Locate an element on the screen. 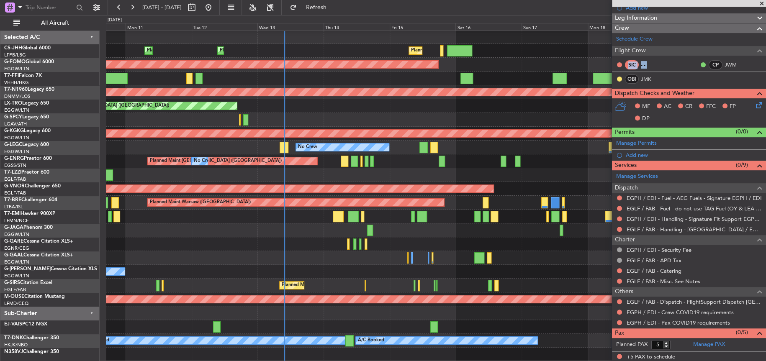 The width and height of the screenshot is (766, 361). a: EGPH / EDI - Handling - Signature Flt Support EGPH / EDI is located at coordinates (694, 219).